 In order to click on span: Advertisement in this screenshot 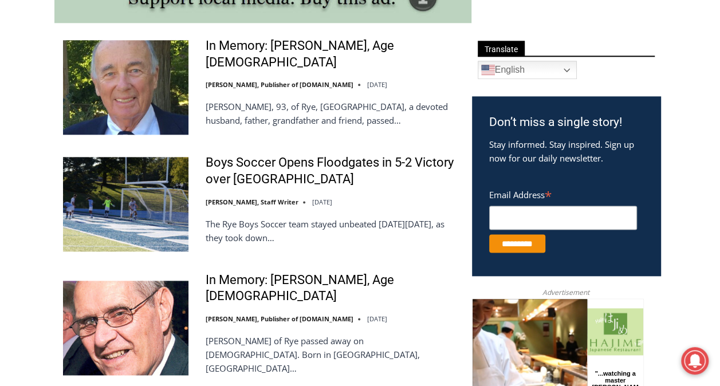, I will do `click(566, 292)`.